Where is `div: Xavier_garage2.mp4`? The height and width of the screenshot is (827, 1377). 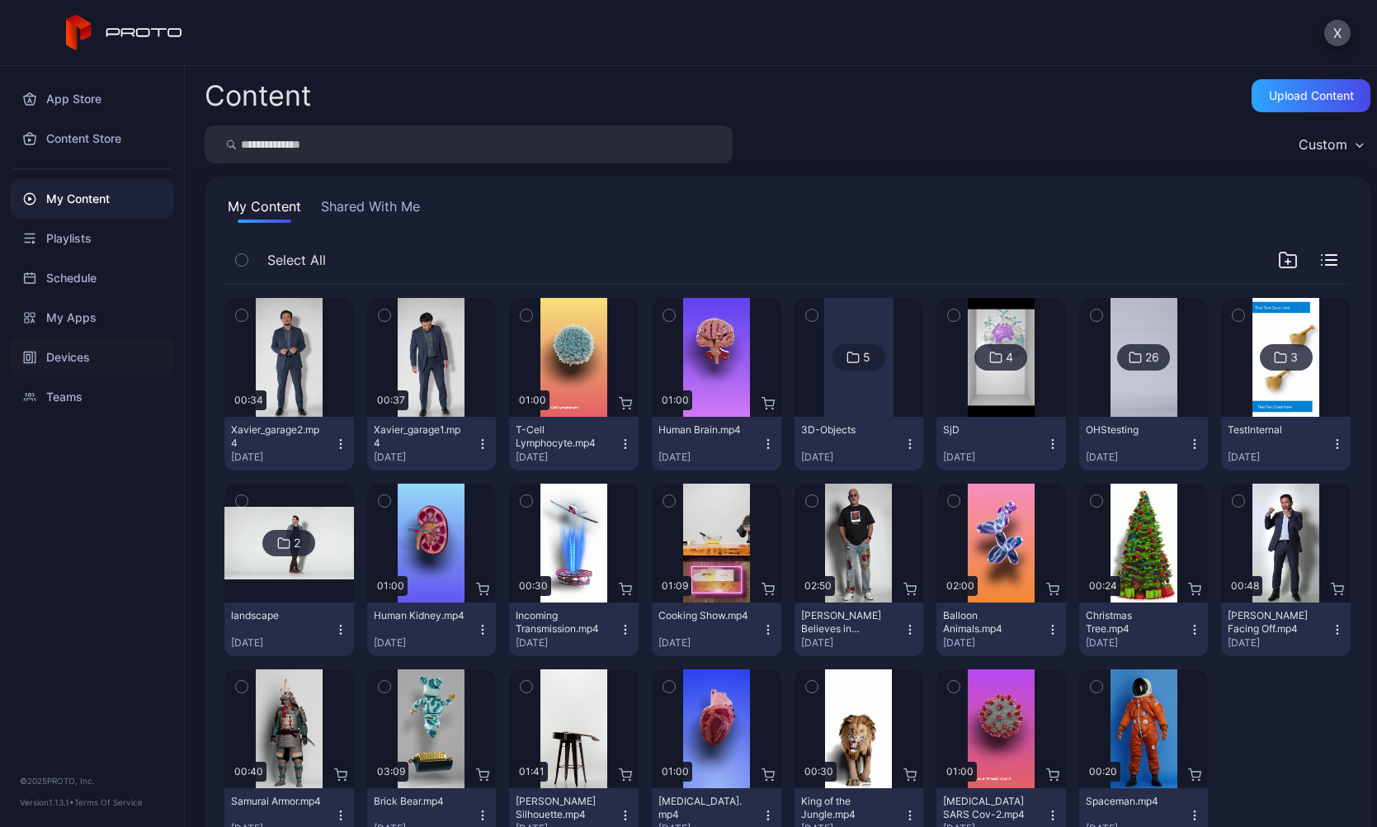
div: Xavier_garage2.mp4 is located at coordinates (276, 437).